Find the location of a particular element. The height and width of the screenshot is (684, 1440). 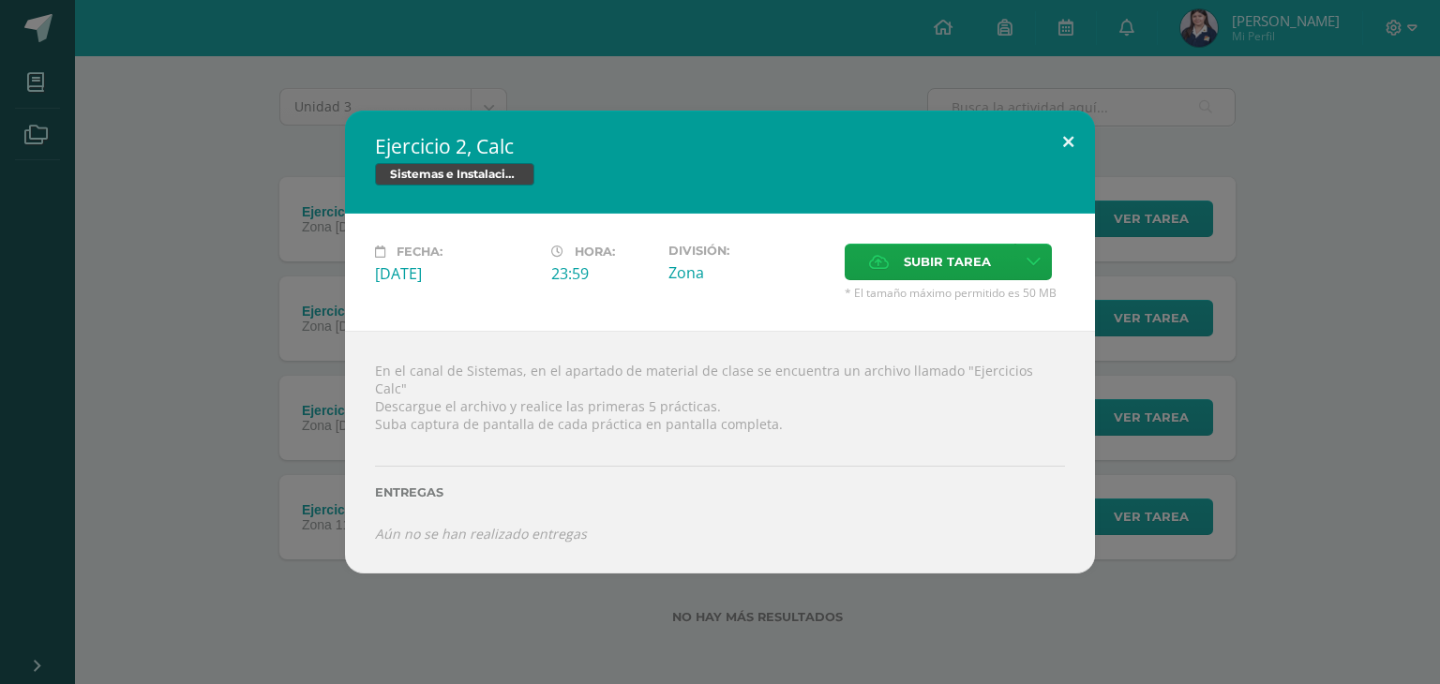

span: Subir tarea is located at coordinates (947, 261).